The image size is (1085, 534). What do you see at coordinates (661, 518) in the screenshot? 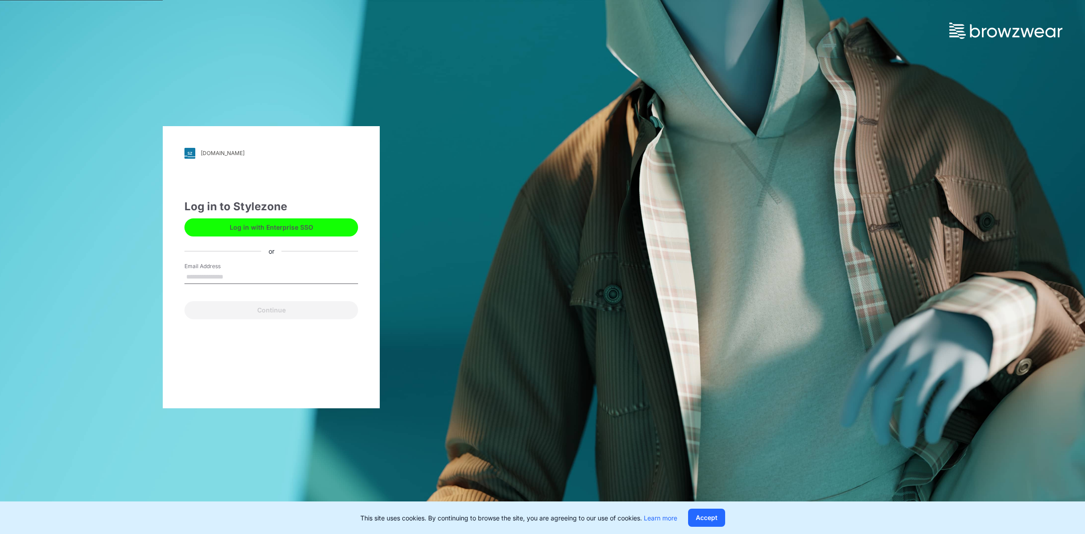
I see `a: Learn more` at bounding box center [661, 518].